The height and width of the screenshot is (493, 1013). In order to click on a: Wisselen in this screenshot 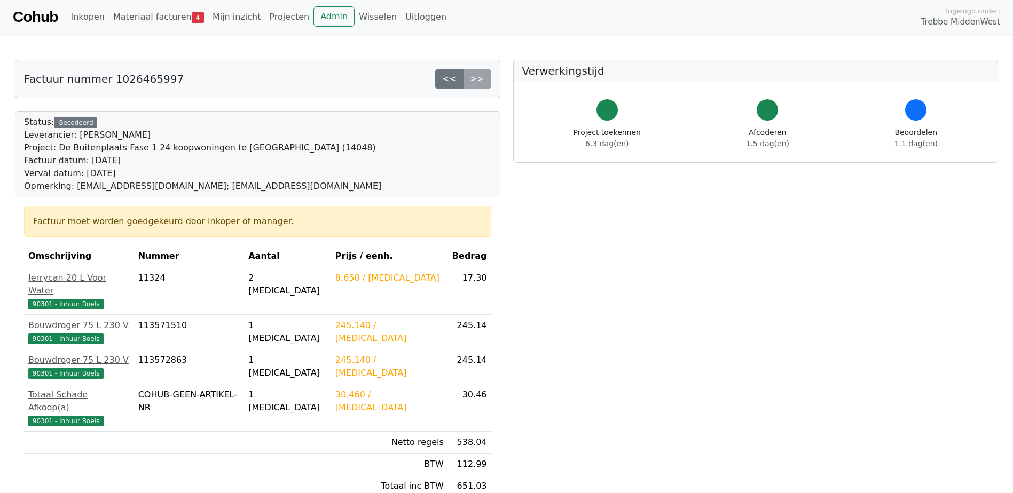, I will do `click(377, 17)`.